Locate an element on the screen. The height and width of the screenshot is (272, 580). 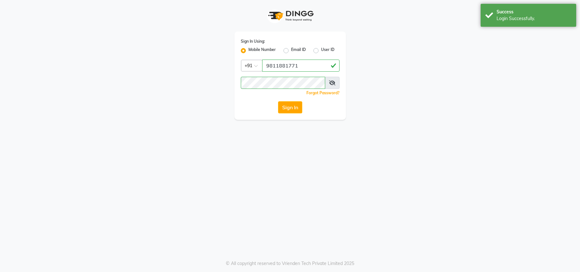
label: Sign In Using: is located at coordinates (253, 41).